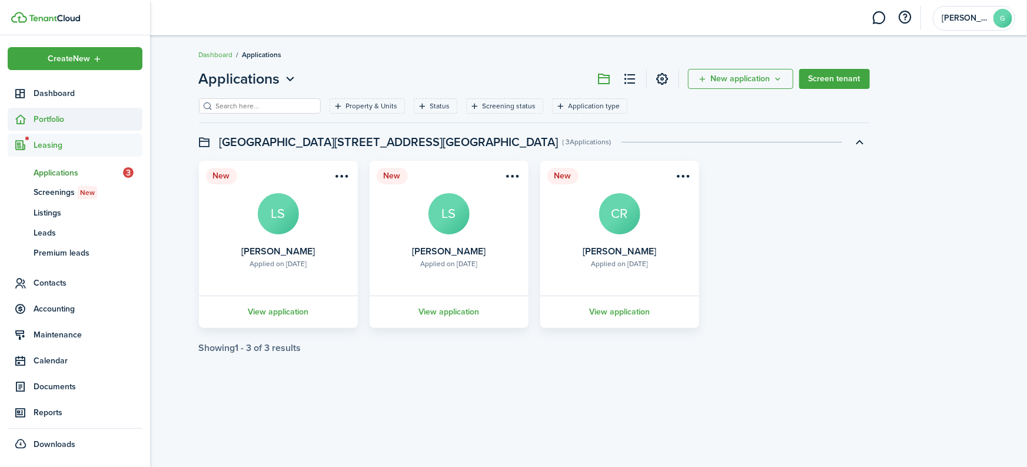 Image resolution: width=1027 pixels, height=467 pixels. Describe the element at coordinates (75, 172) in the screenshot. I see `a: Applications3` at that location.